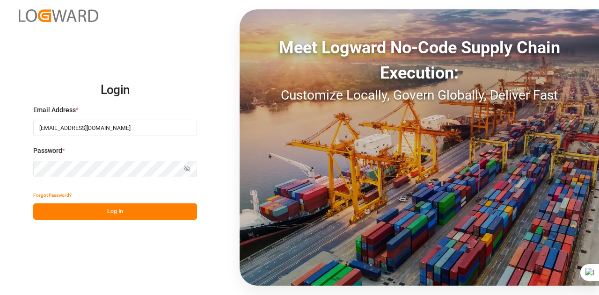 Image resolution: width=599 pixels, height=295 pixels. What do you see at coordinates (59, 15) in the screenshot?
I see `img: Logward_new_orange.png` at bounding box center [59, 15].